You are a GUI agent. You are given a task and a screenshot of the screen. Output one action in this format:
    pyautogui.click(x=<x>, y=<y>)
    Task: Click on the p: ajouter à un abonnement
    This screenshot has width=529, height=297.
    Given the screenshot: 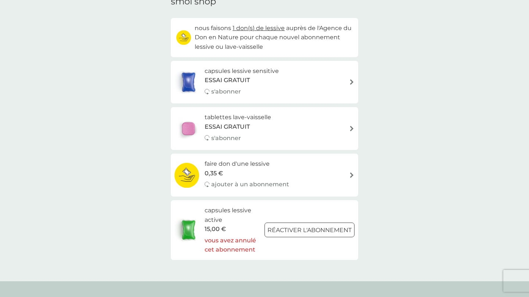 What is the action you would take?
    pyautogui.click(x=250, y=185)
    